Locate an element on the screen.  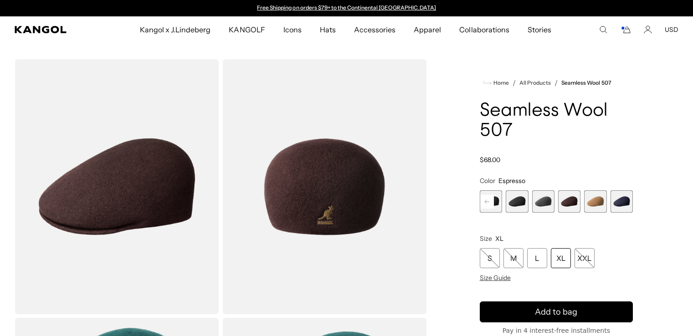
a: Apparel is located at coordinates (427, 30).